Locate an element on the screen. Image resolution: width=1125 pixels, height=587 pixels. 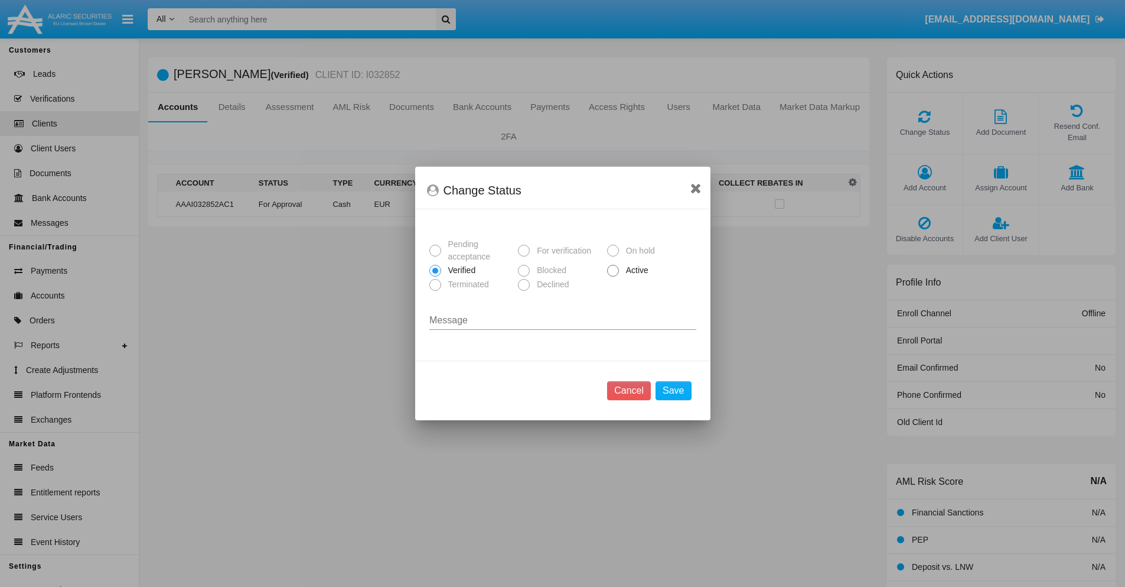
button: Cancel is located at coordinates (629, 390).